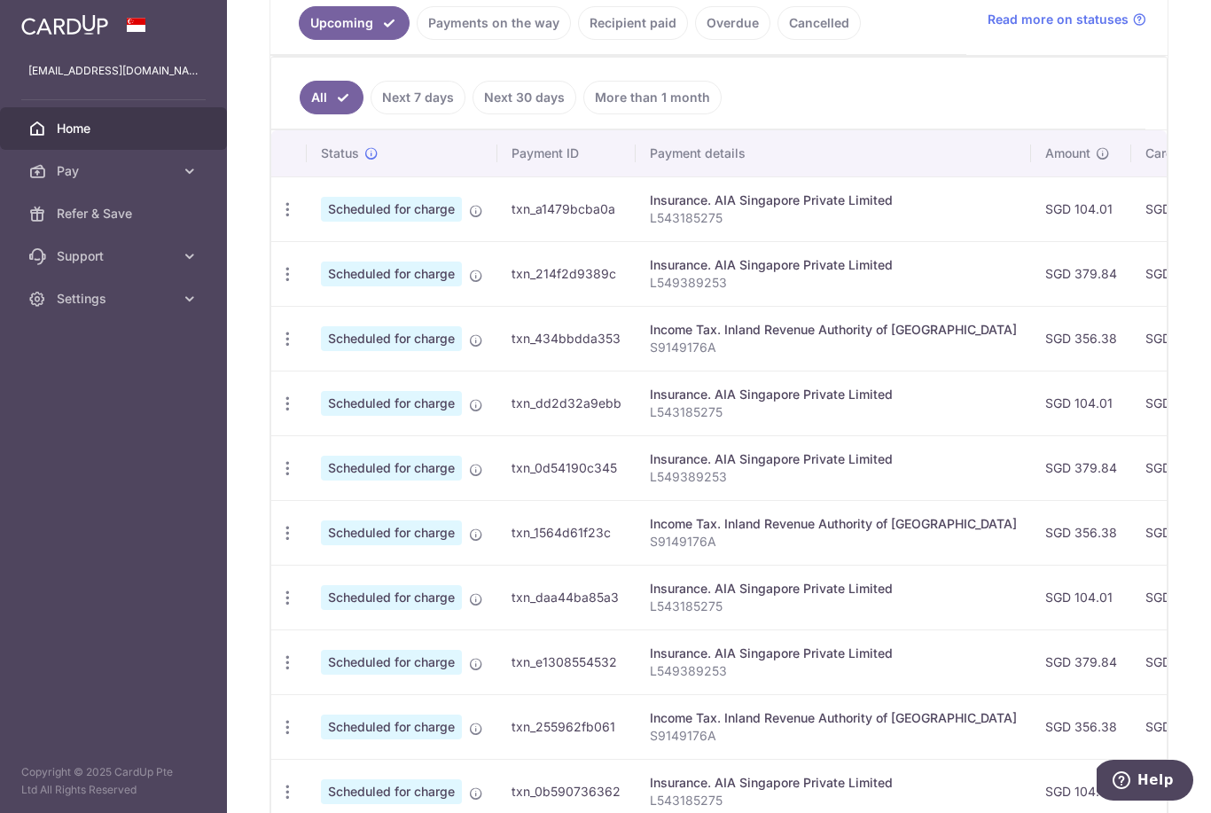 The width and height of the screenshot is (1211, 813). What do you see at coordinates (115, 129) in the screenshot?
I see `span: Home` at bounding box center [115, 129].